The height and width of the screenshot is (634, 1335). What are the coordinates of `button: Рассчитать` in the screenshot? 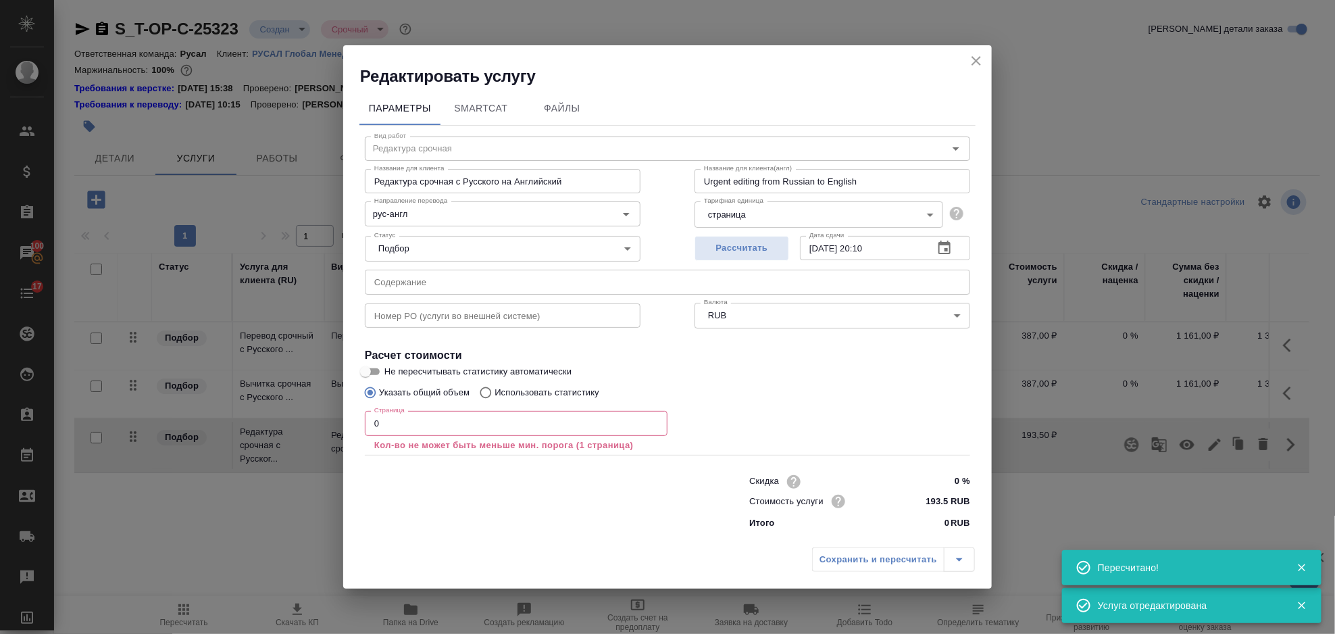 It's located at (742, 248).